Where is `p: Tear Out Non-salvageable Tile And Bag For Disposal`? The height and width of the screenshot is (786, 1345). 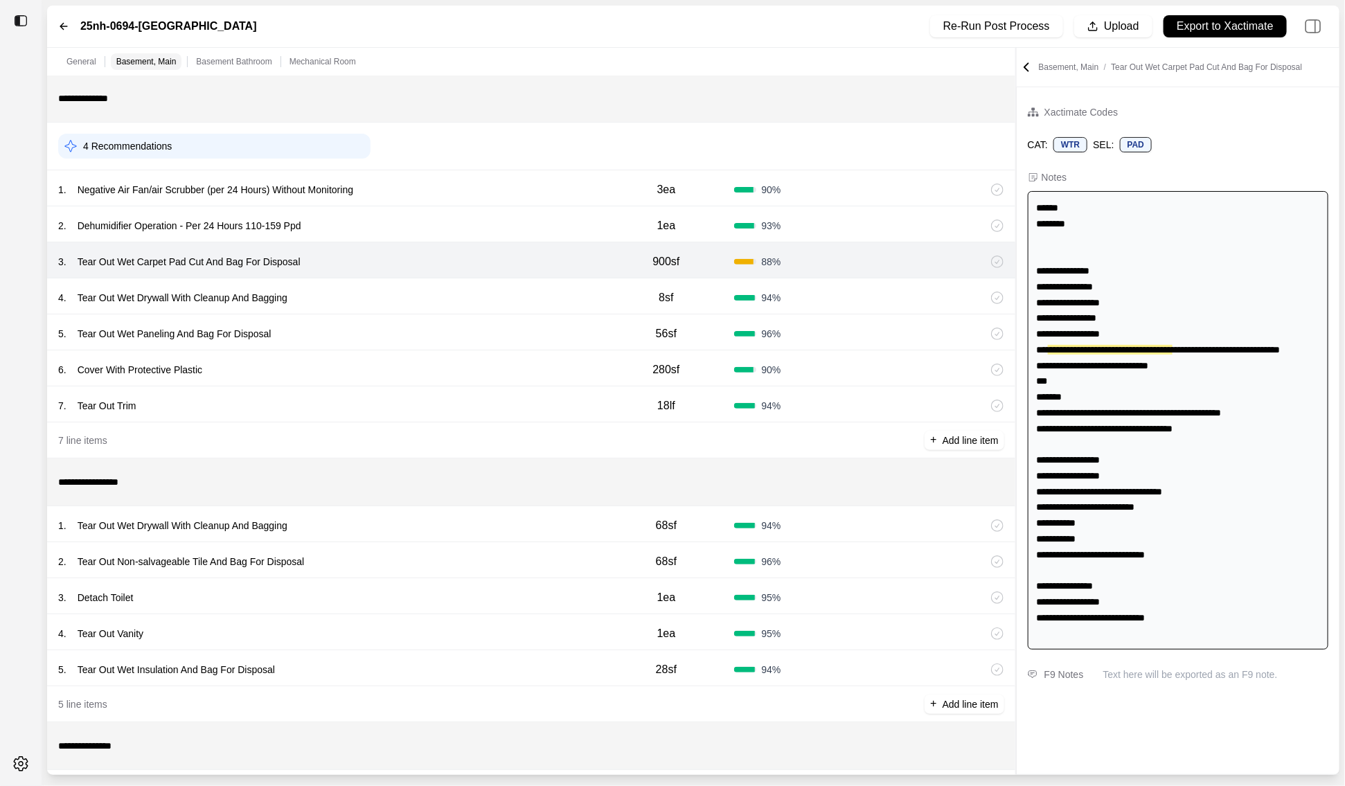 p: Tear Out Non-salvageable Tile And Bag For Disposal is located at coordinates (191, 562).